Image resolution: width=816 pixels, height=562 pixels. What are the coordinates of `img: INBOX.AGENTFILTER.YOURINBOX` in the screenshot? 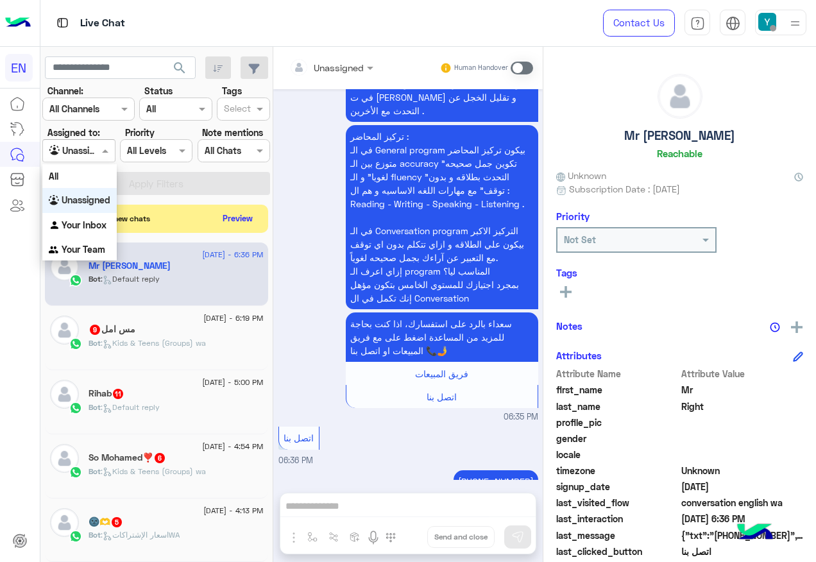 It's located at (55, 226).